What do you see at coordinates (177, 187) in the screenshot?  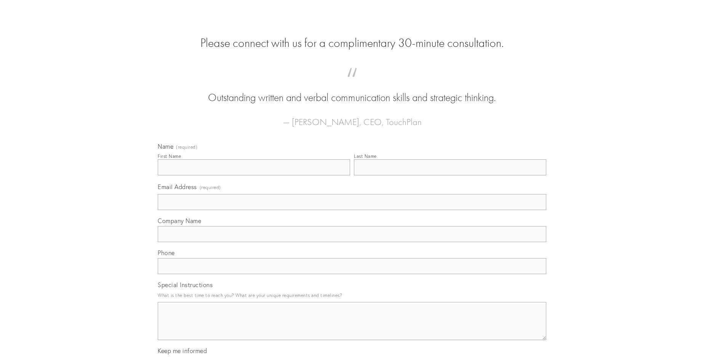 I see `span: Email Address` at bounding box center [177, 187].